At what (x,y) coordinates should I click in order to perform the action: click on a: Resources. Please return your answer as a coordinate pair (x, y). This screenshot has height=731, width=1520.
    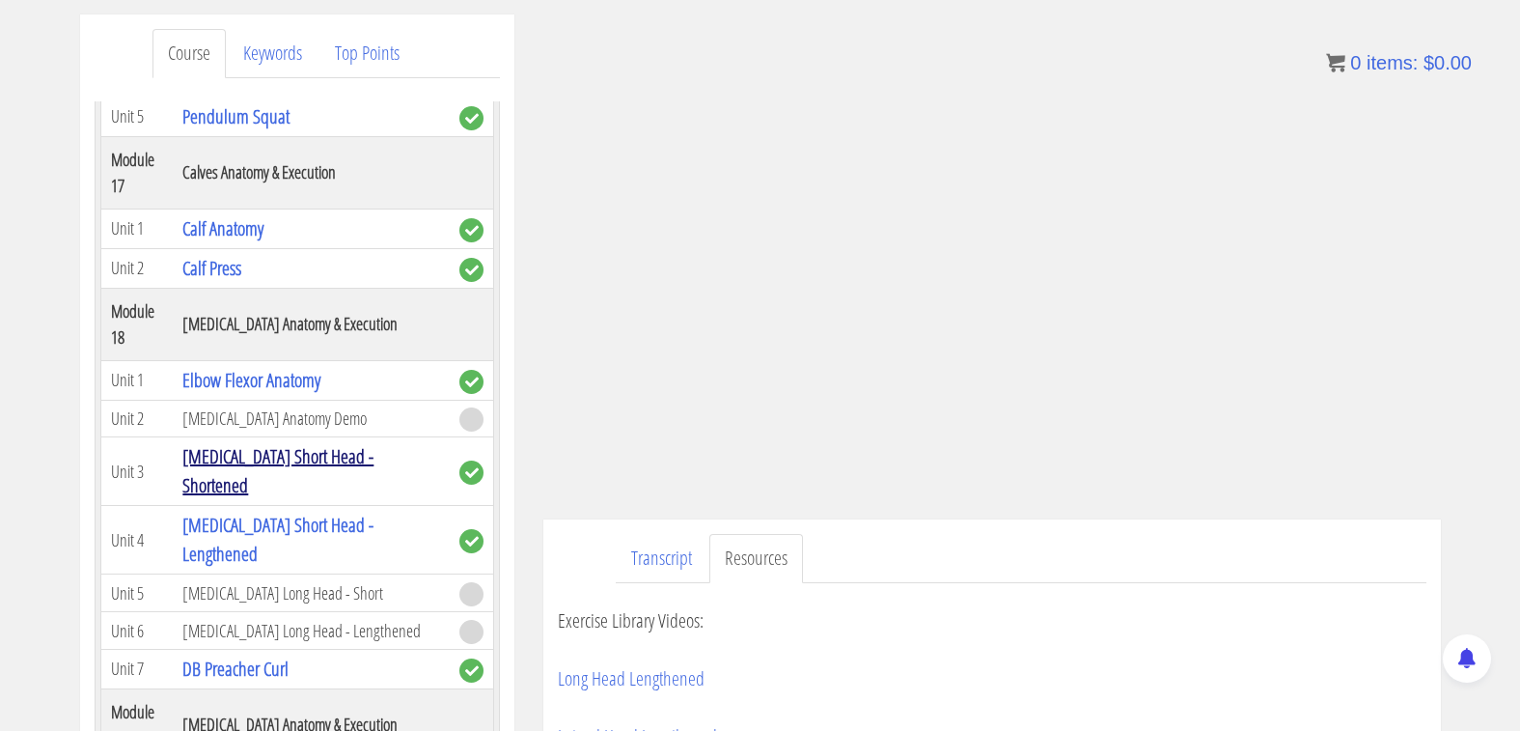
    Looking at the image, I should click on (756, 558).